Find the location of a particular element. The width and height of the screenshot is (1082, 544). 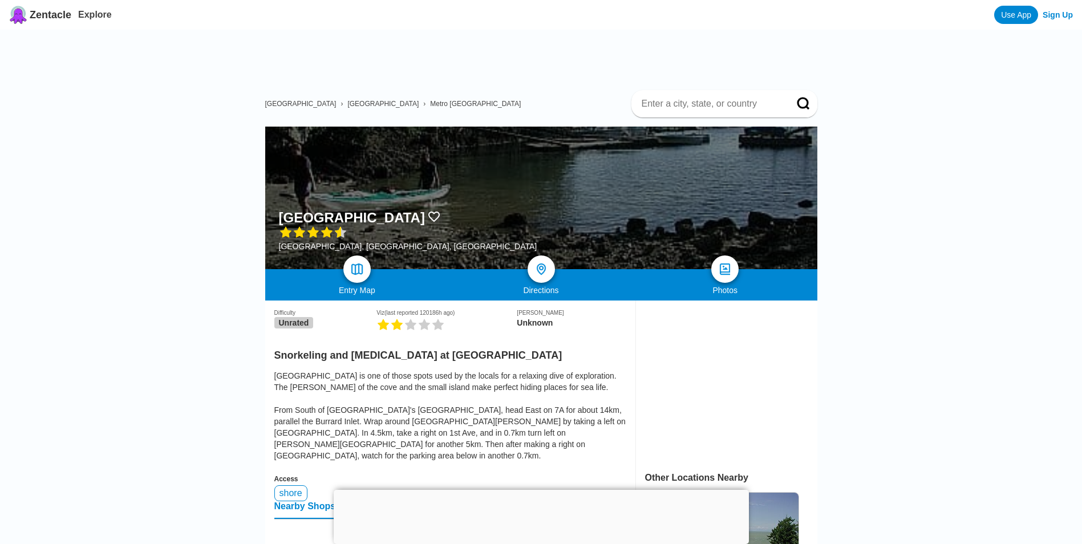

img: Zentacle logo is located at coordinates (18, 15).